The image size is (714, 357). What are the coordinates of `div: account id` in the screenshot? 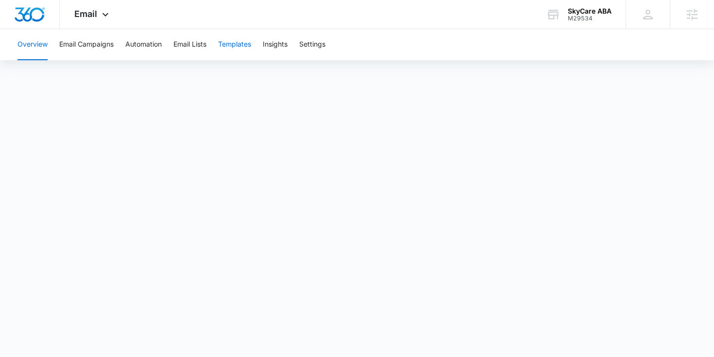 It's located at (590, 18).